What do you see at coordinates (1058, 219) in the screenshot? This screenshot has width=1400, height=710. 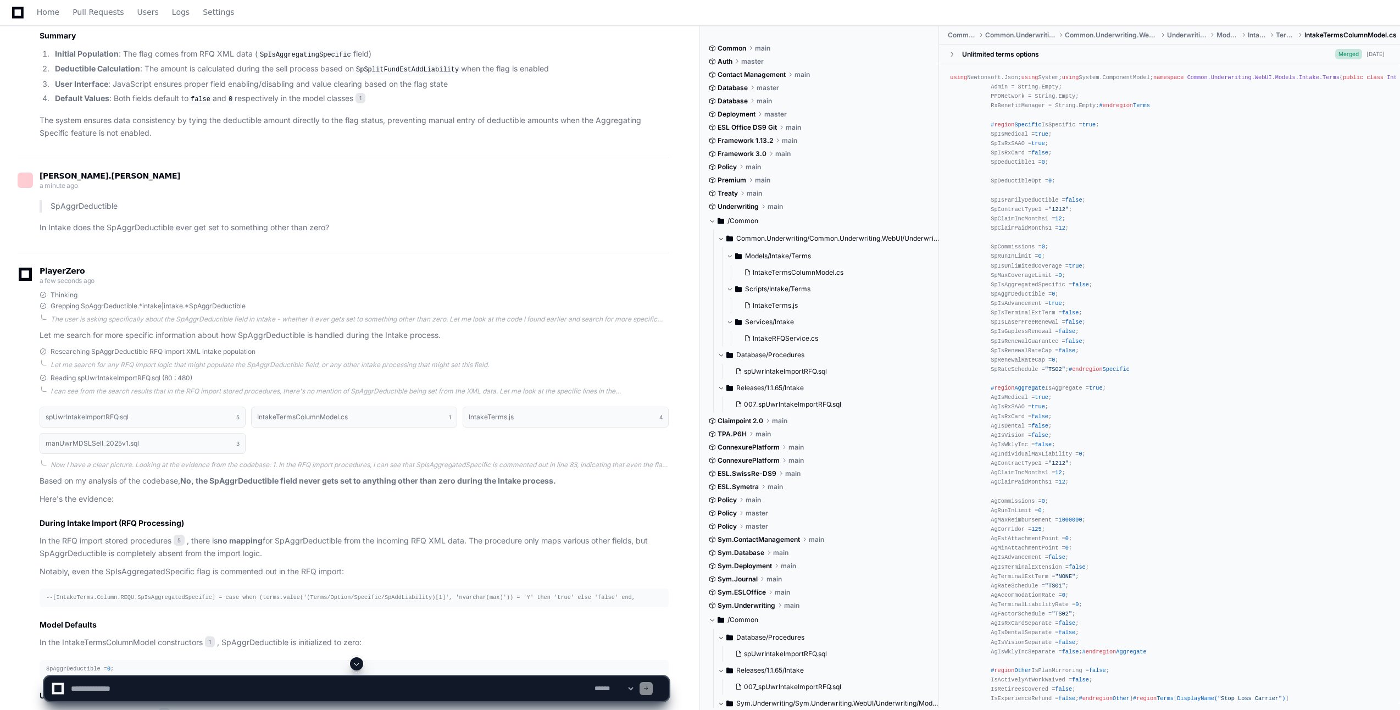 I see `span: 12` at bounding box center [1058, 219].